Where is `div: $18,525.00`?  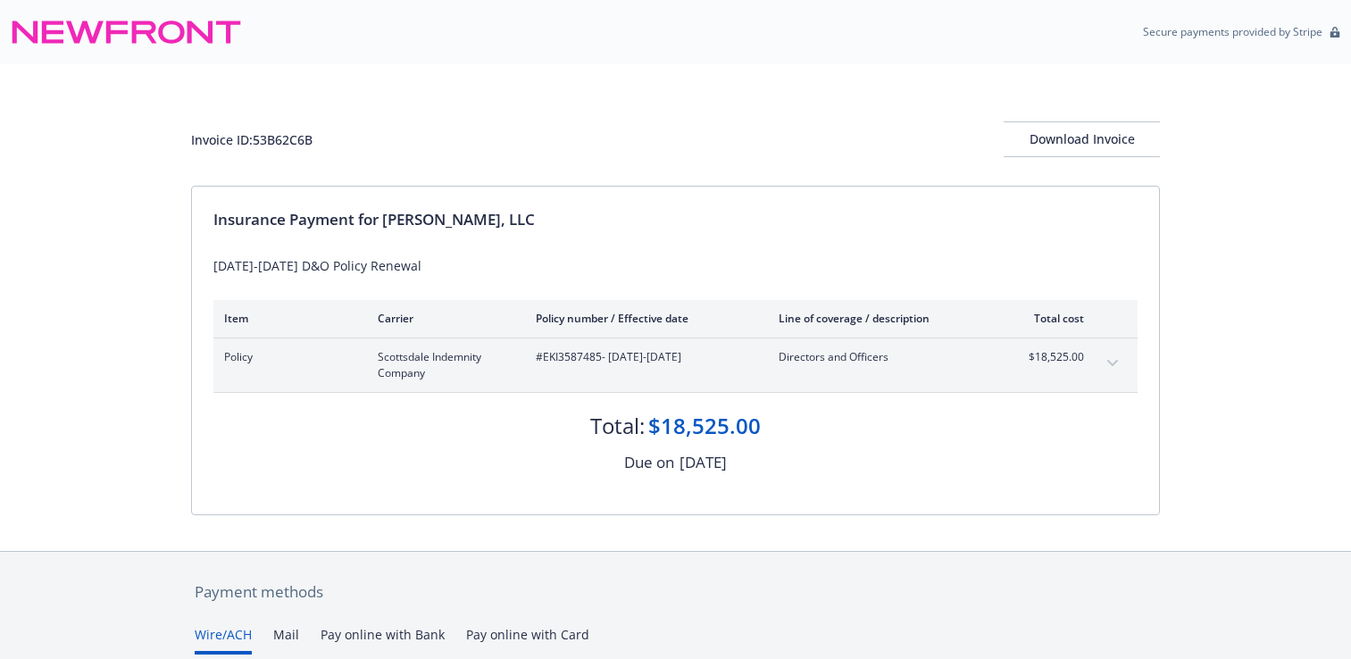
div: $18,525.00 is located at coordinates (705, 426).